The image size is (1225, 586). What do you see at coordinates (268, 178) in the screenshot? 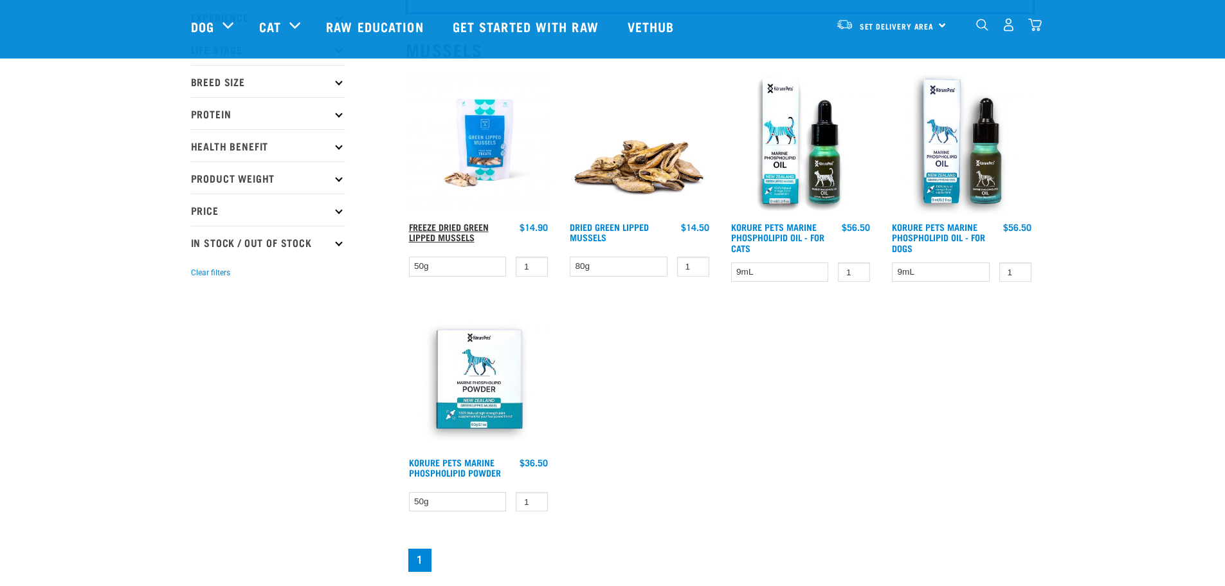
I see `p: Product Weight` at bounding box center [268, 178].